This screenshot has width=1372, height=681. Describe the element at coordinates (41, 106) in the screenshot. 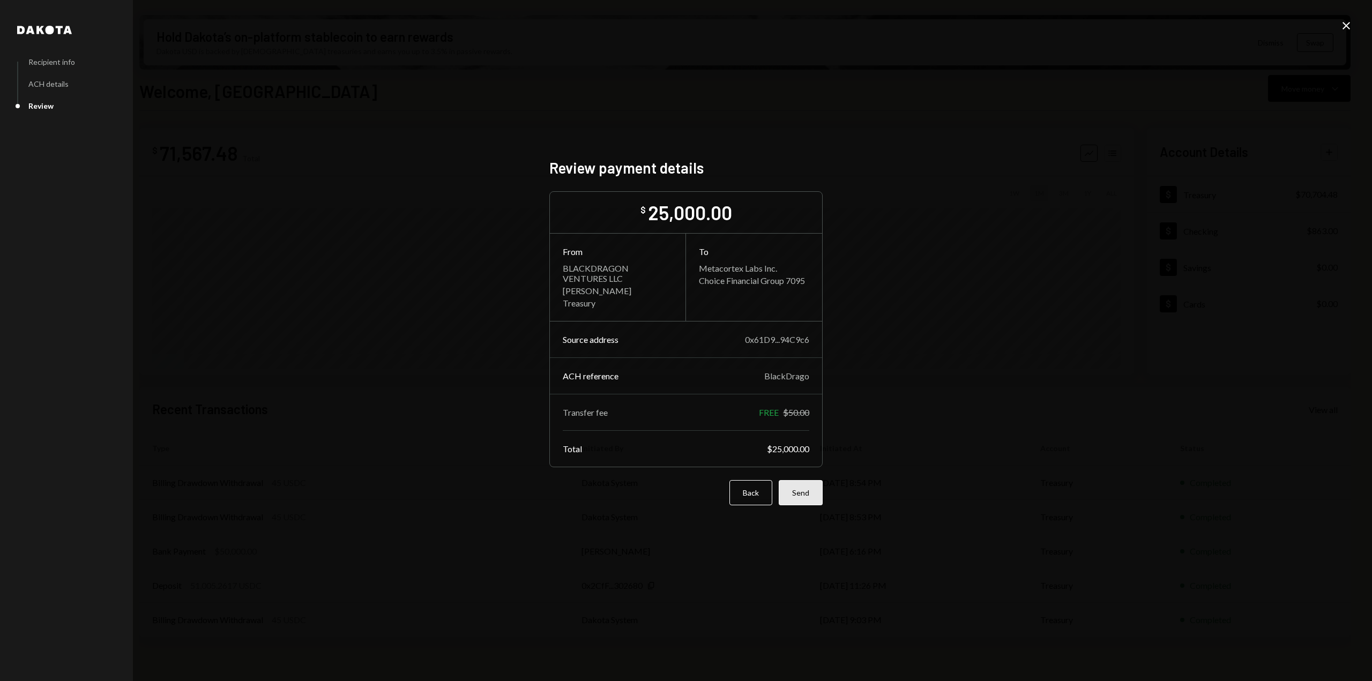

I see `div: Review` at that location.